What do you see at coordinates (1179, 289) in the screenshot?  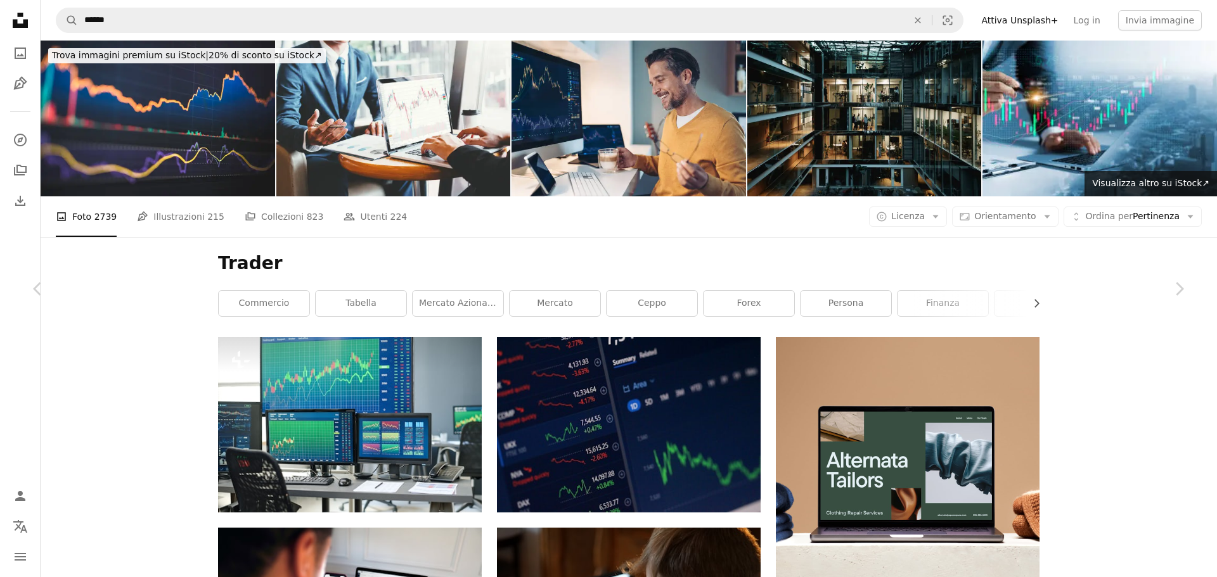 I see `a: Avanti` at bounding box center [1179, 289].